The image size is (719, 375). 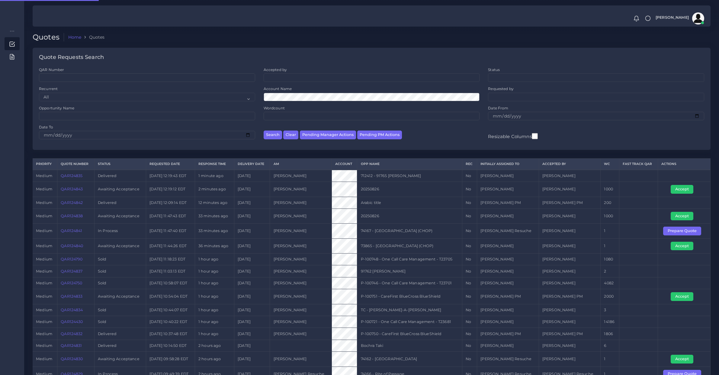 I want to click on td: 1, so click(x=610, y=359).